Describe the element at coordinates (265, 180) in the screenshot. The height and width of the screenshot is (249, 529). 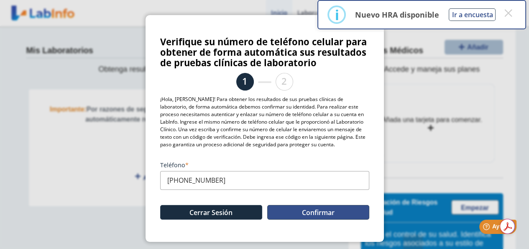
I see `input: (000) 000-0000` at that location.